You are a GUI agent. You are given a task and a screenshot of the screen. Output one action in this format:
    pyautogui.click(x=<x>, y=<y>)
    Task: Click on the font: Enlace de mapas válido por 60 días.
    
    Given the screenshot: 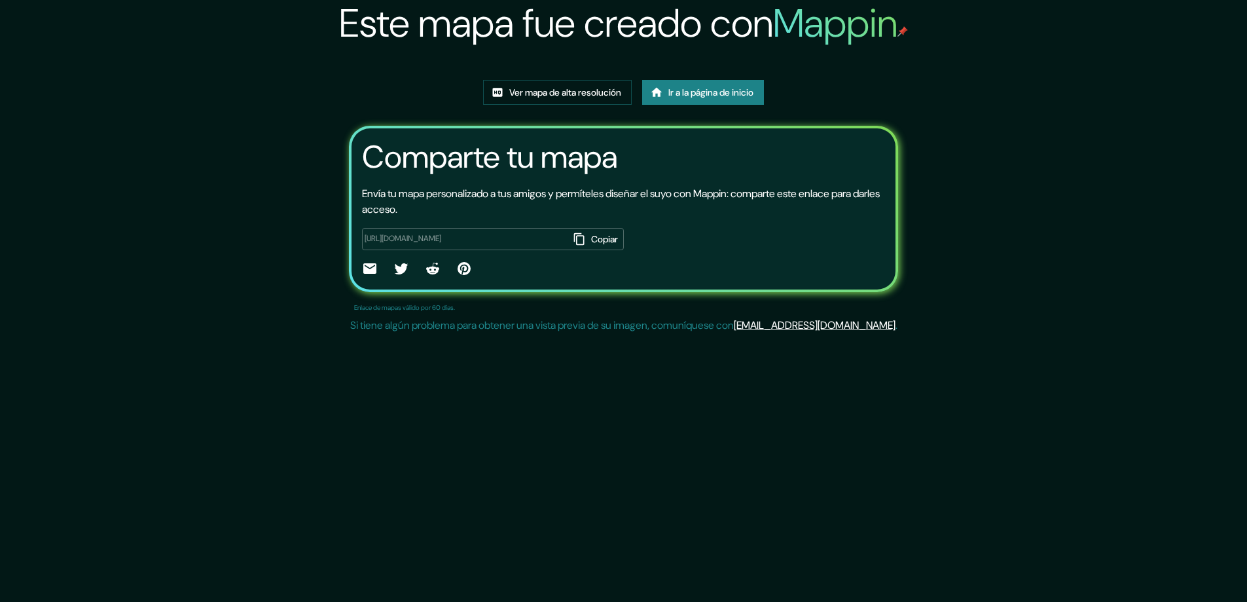 What is the action you would take?
    pyautogui.click(x=405, y=307)
    